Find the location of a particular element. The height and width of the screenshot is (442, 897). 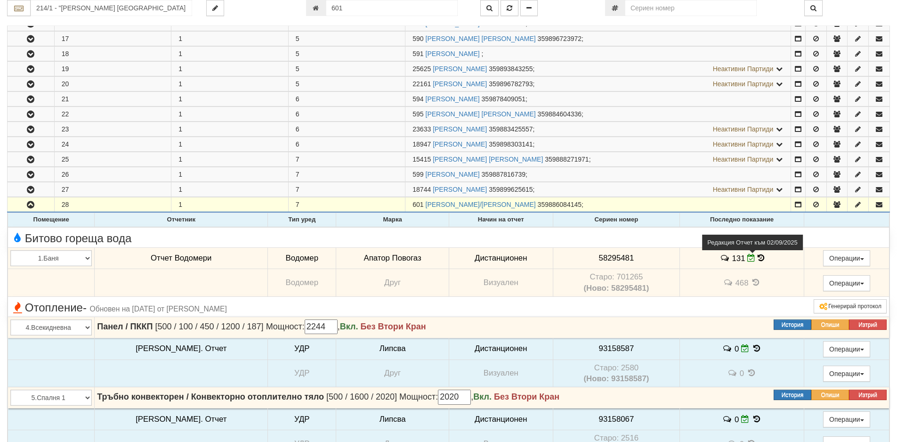

strong: Панел / ПККП is located at coordinates (125, 326).